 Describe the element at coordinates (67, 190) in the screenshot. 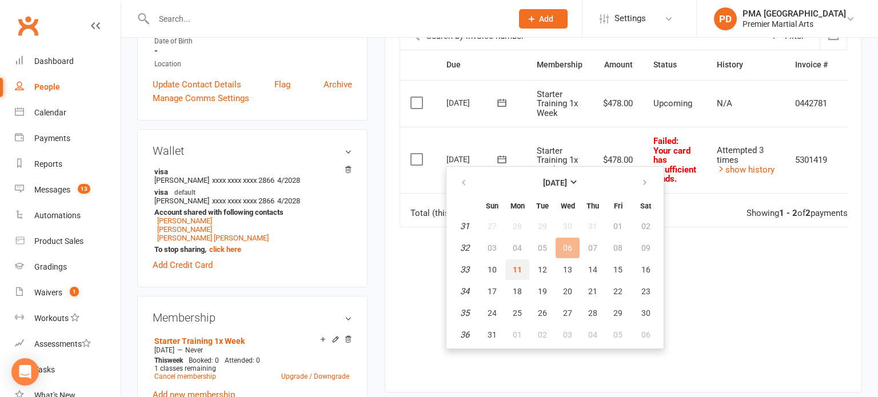

I see `a: Messages 13` at that location.